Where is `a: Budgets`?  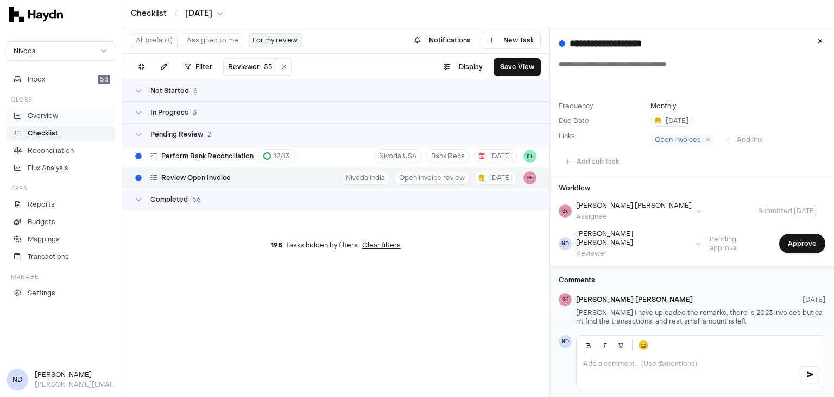
a: Budgets is located at coordinates (61, 222).